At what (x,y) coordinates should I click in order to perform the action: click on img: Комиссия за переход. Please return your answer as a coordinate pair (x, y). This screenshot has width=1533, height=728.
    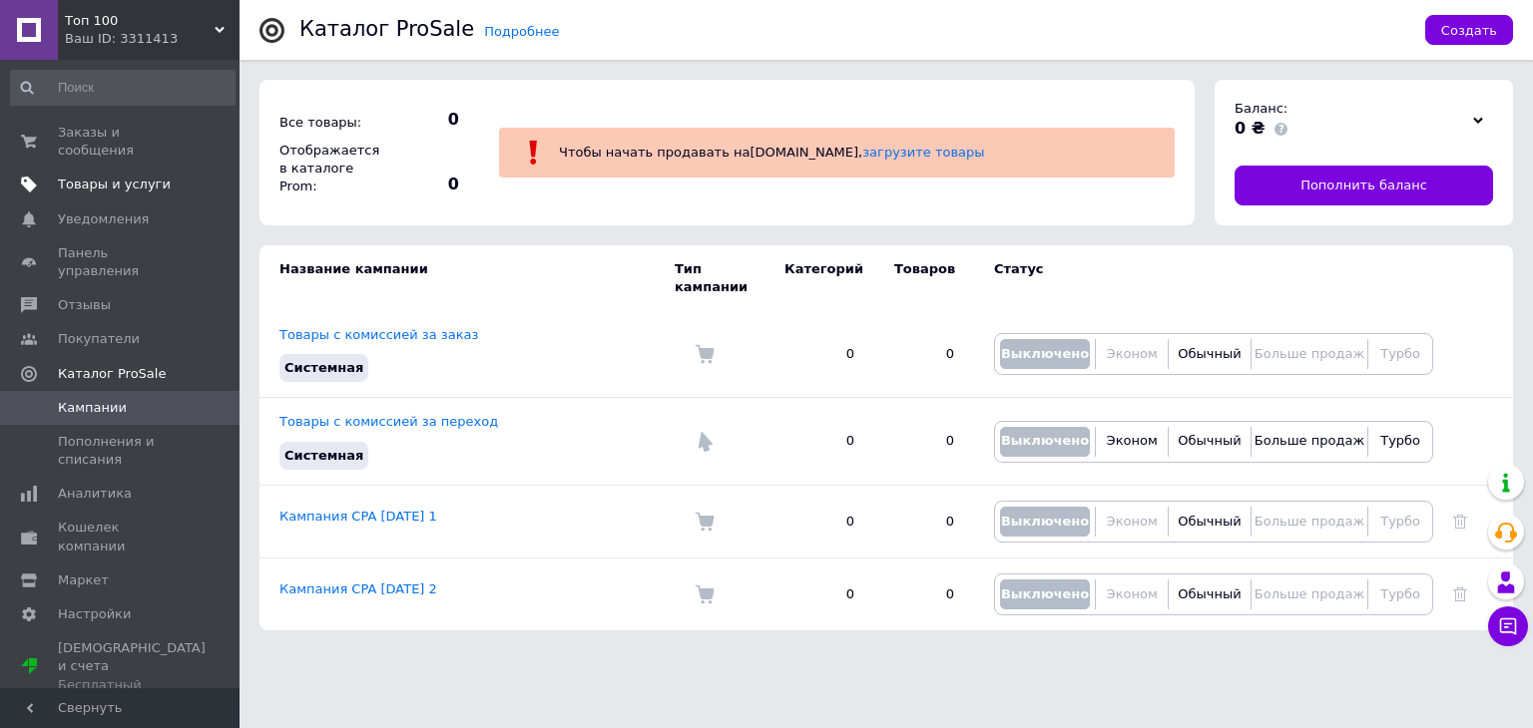
    Looking at the image, I should click on (704, 442).